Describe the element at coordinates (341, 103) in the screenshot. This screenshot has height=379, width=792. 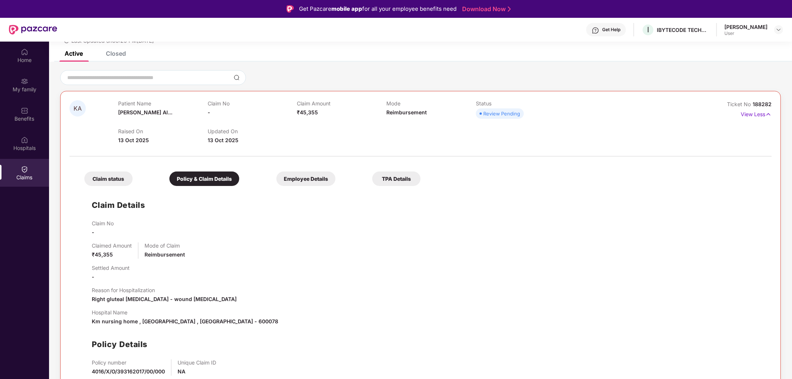
I see `p: Claim Amount` at that location.